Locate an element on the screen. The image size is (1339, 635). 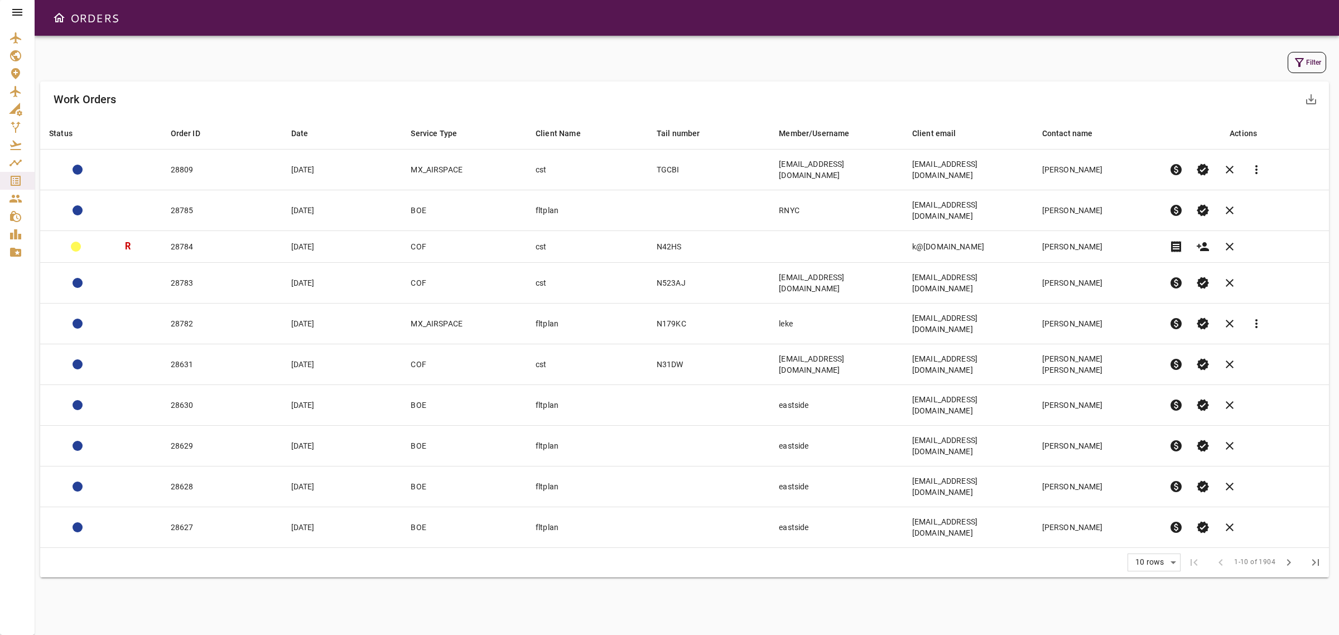
td: 28627 is located at coordinates (222, 527).